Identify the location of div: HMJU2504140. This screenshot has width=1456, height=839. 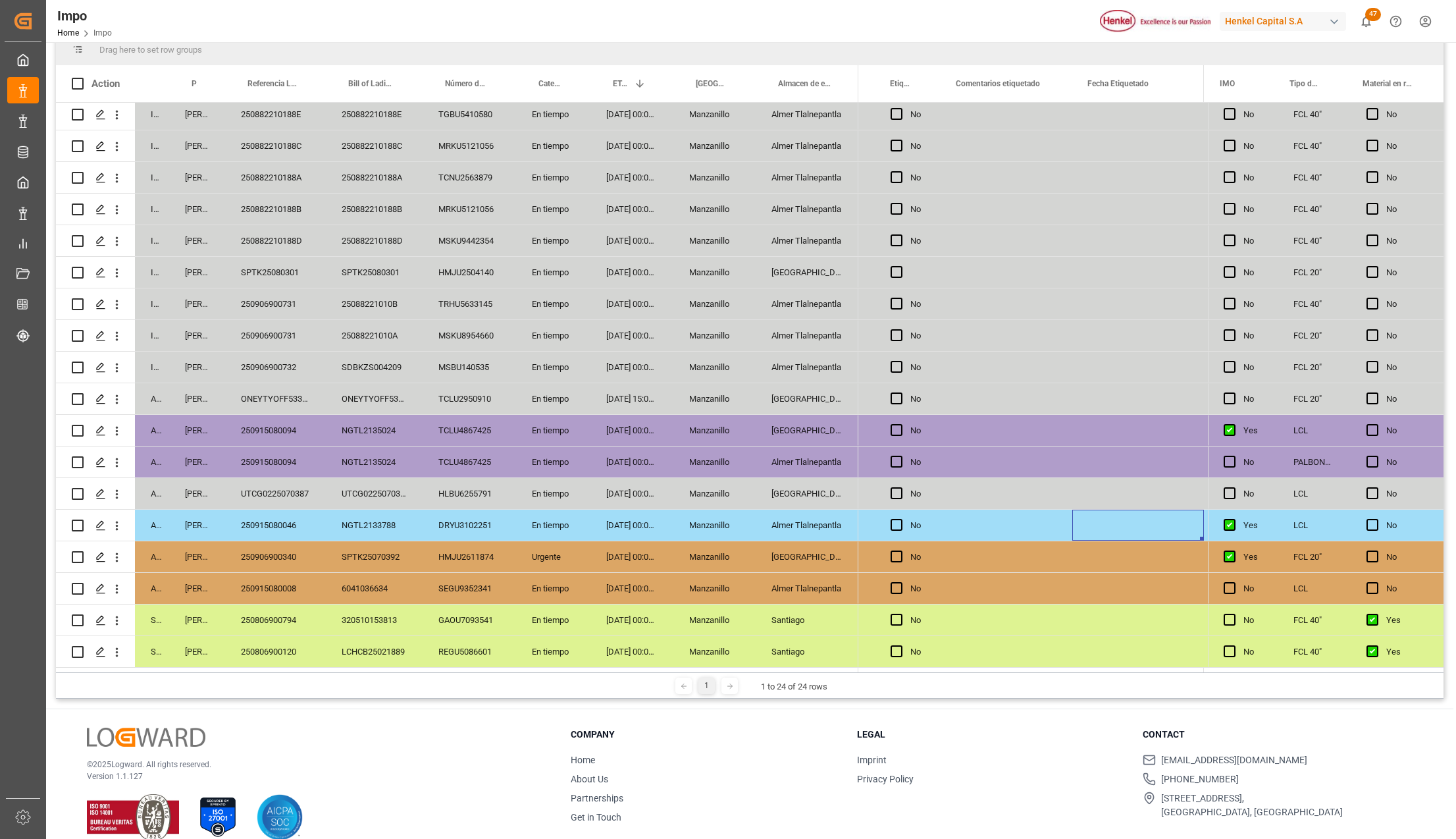
(470, 272).